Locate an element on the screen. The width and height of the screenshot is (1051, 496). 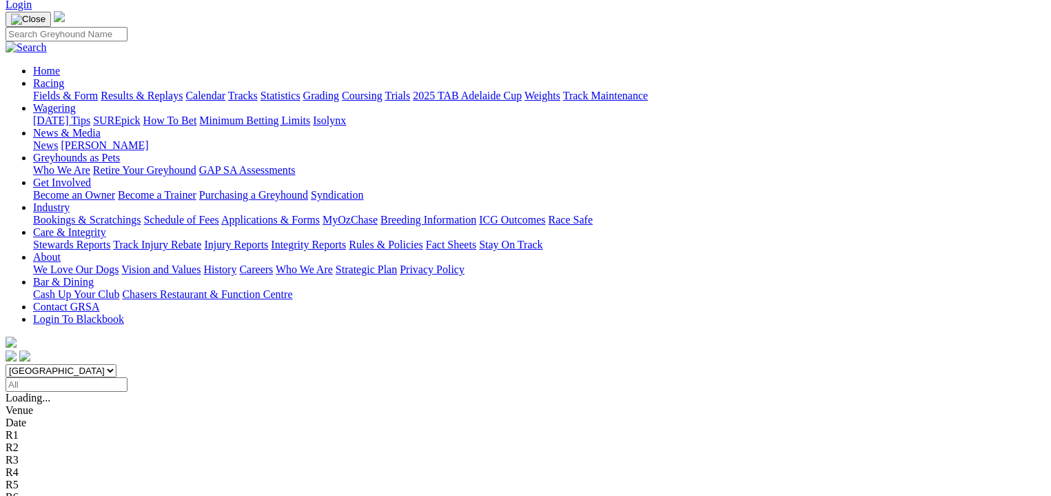
a: Fields & Form is located at coordinates (65, 95).